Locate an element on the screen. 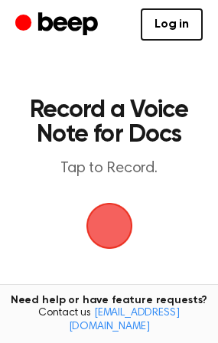 The width and height of the screenshot is (218, 343). span: Contact us is located at coordinates (109, 320).